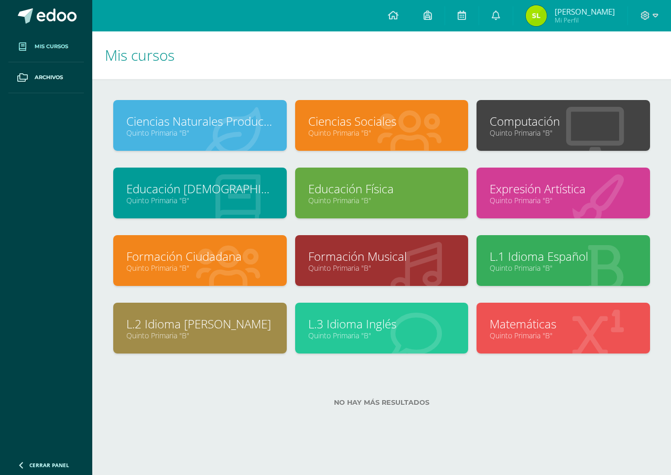  What do you see at coordinates (381, 256) in the screenshot?
I see `a: Formación Musical` at bounding box center [381, 256].